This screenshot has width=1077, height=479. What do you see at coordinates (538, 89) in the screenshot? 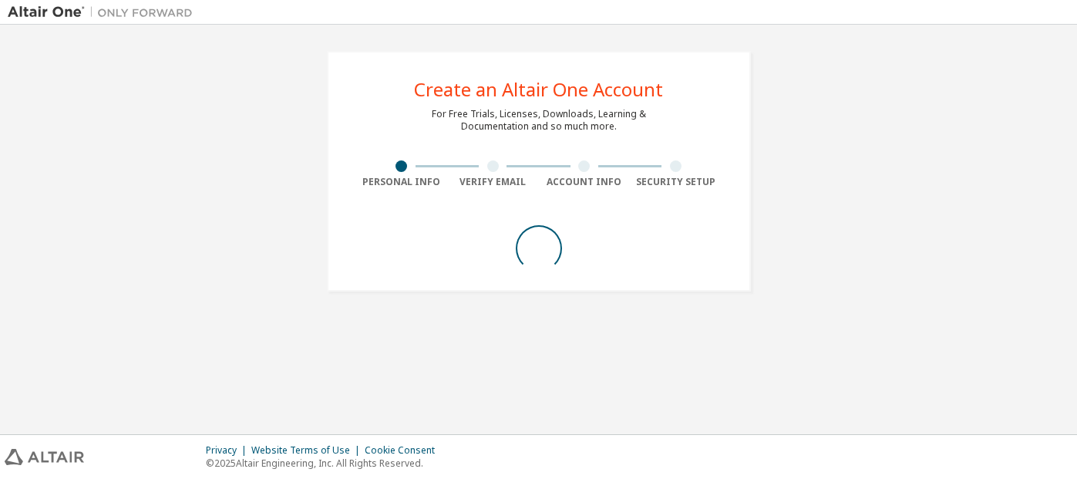
I see `div: Create an Altair One Account` at bounding box center [538, 89].